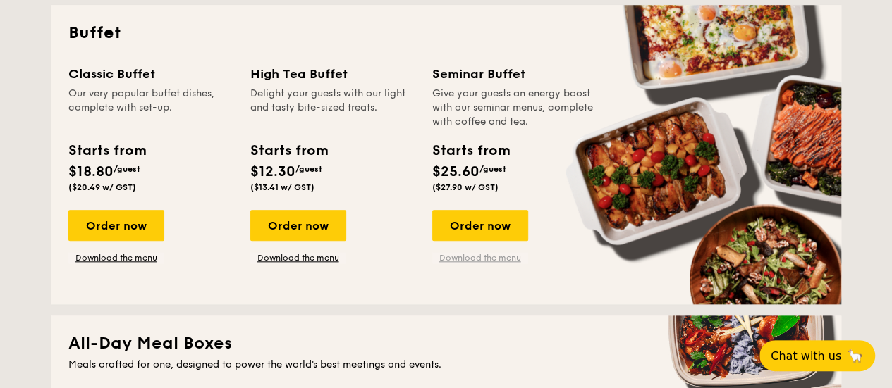 This screenshot has height=388, width=892. I want to click on span: $12.30, so click(273, 172).